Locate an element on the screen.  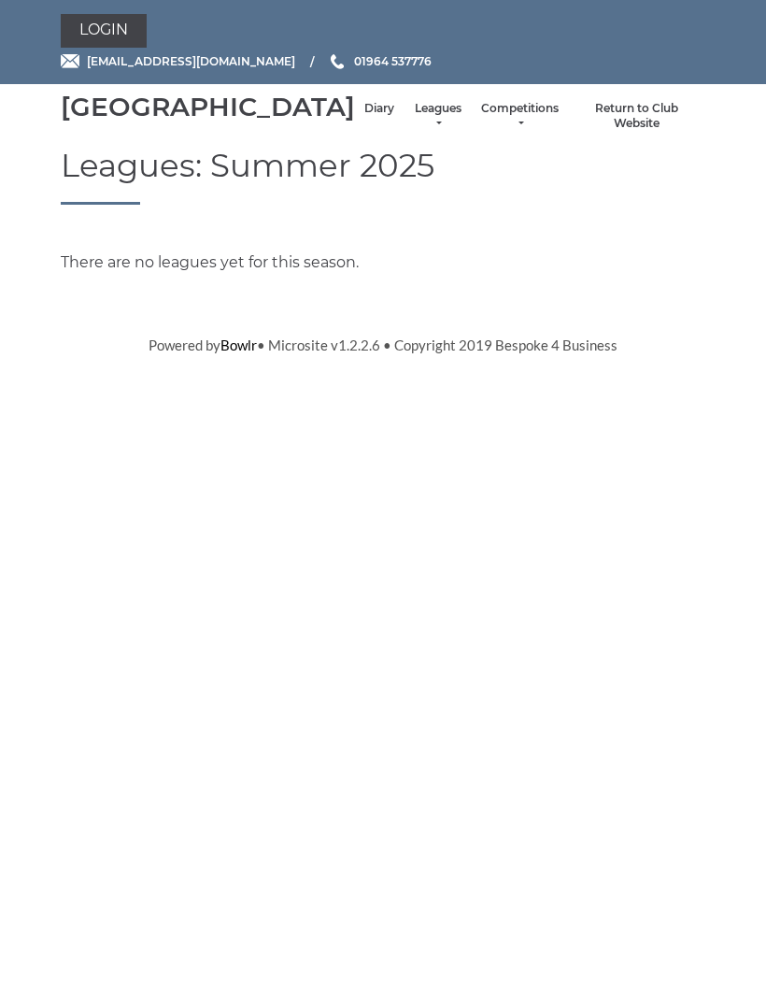
a: Phone us 01964 537776 is located at coordinates (379, 61).